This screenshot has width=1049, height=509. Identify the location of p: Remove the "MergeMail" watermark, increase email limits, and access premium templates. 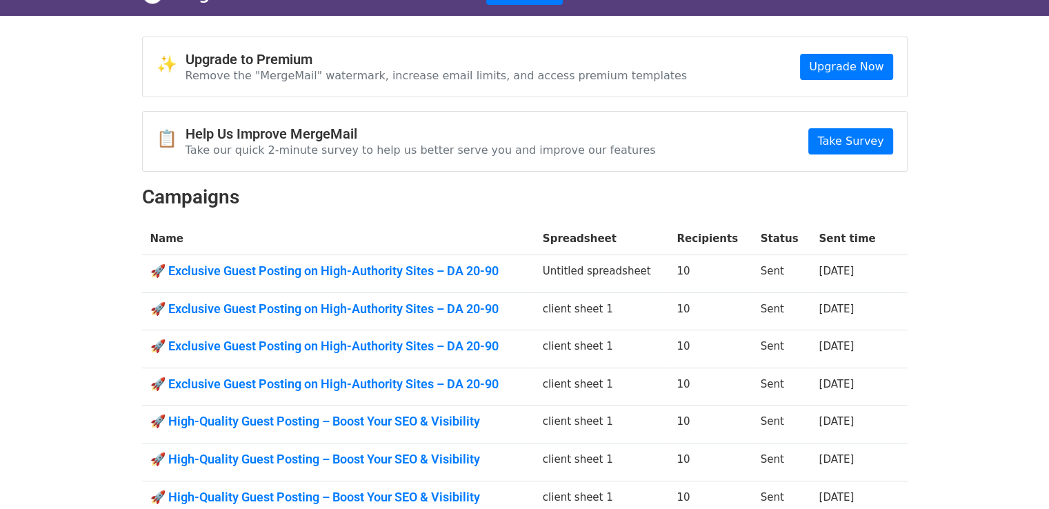
(436, 75).